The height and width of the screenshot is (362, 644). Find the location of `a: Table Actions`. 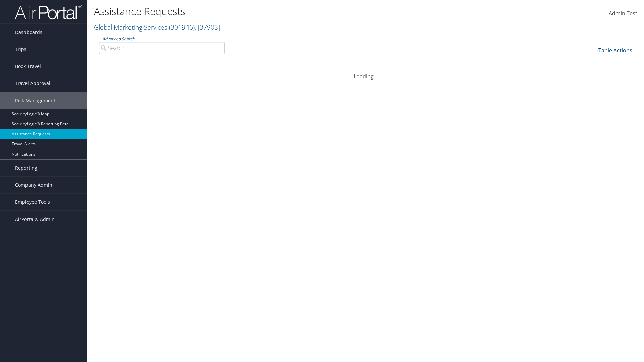

a: Table Actions is located at coordinates (616, 50).